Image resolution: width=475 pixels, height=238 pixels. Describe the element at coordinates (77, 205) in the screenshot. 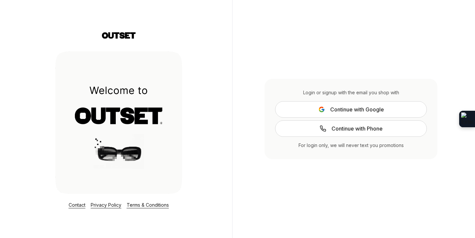

I see `a: Contact` at that location.